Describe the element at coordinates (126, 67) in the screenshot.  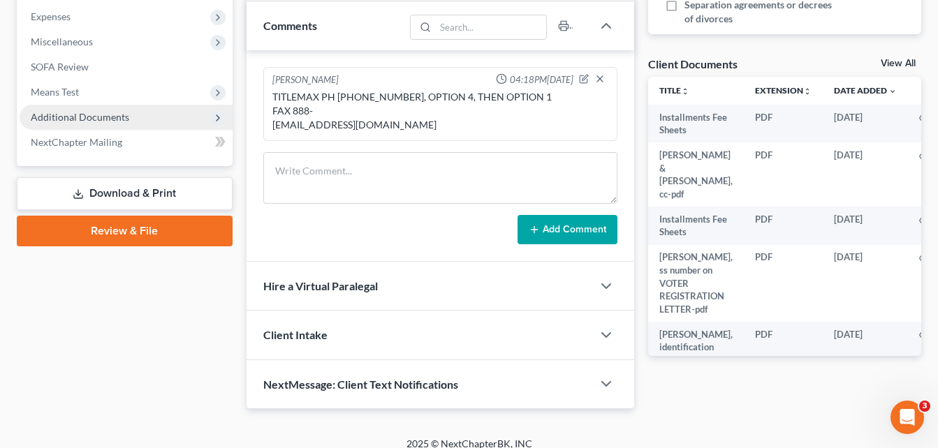
I see `a: SOFA Review` at that location.